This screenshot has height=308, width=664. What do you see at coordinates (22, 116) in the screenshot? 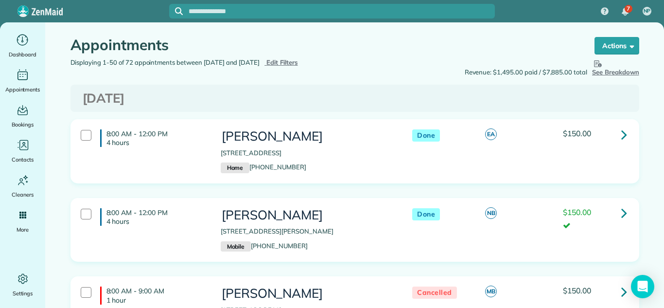
I see `a: Bookings` at bounding box center [22, 116].